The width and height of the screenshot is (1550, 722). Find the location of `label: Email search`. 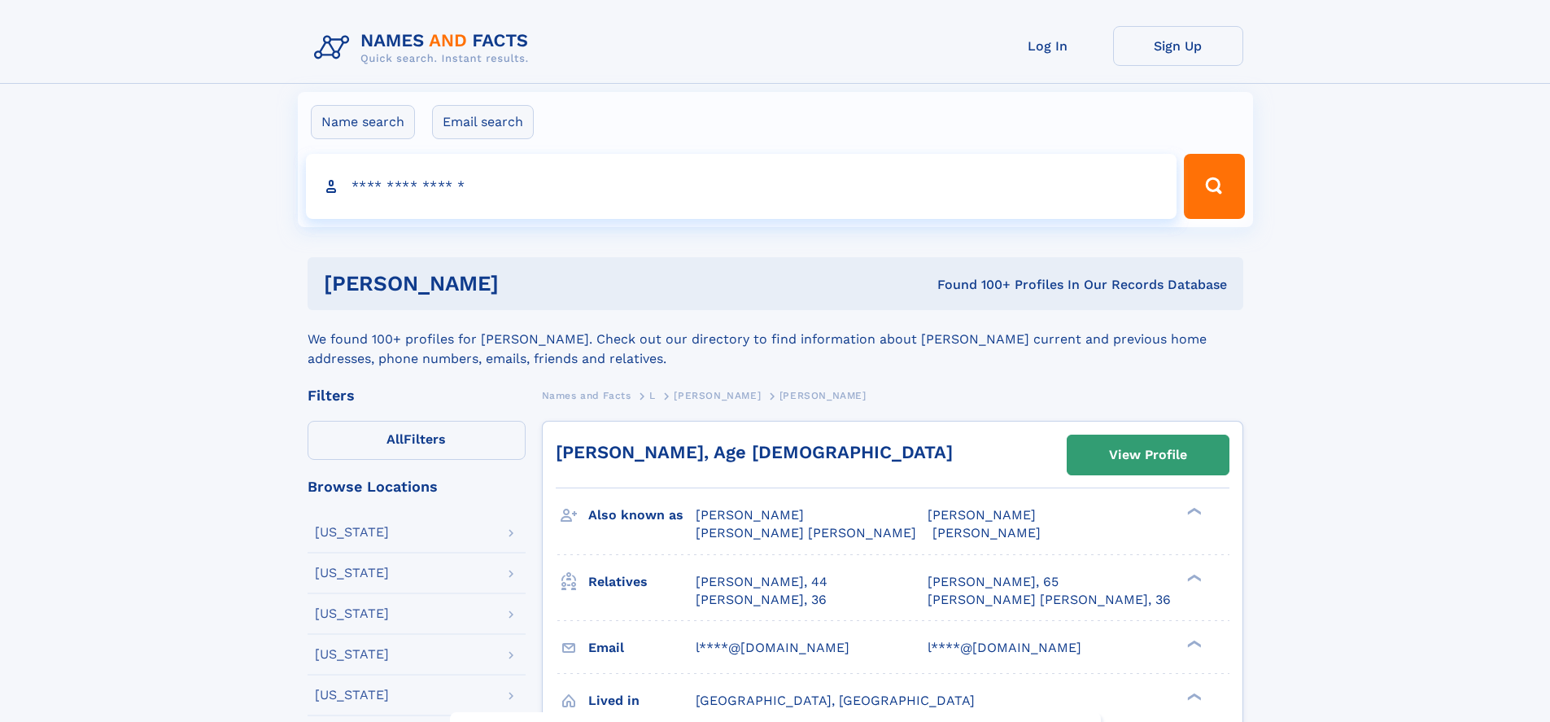

label: Email search is located at coordinates (482, 122).